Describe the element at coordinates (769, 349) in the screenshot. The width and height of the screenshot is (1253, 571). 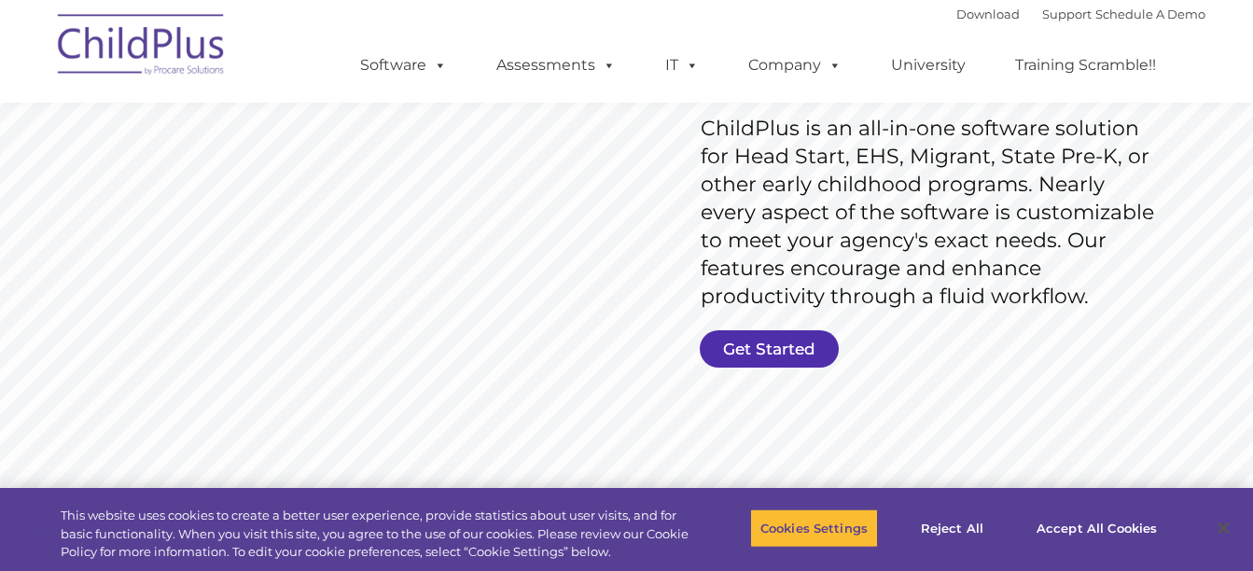
I see `a: Get Started` at that location.